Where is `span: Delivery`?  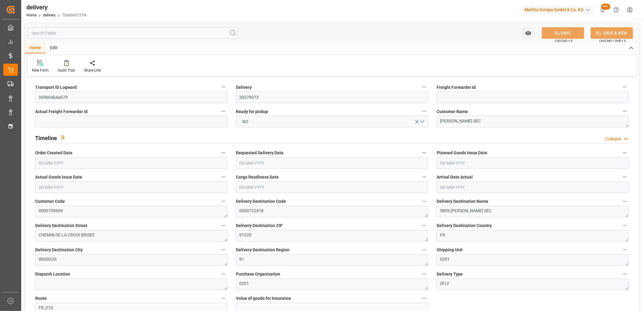
span: Delivery is located at coordinates (244, 87).